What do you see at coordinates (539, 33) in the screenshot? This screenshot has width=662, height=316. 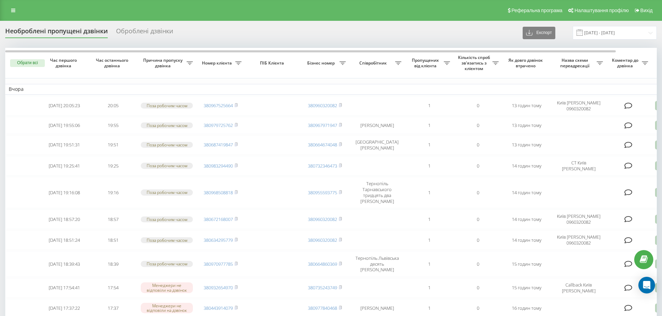 I see `button: Експорт` at bounding box center [539, 33].